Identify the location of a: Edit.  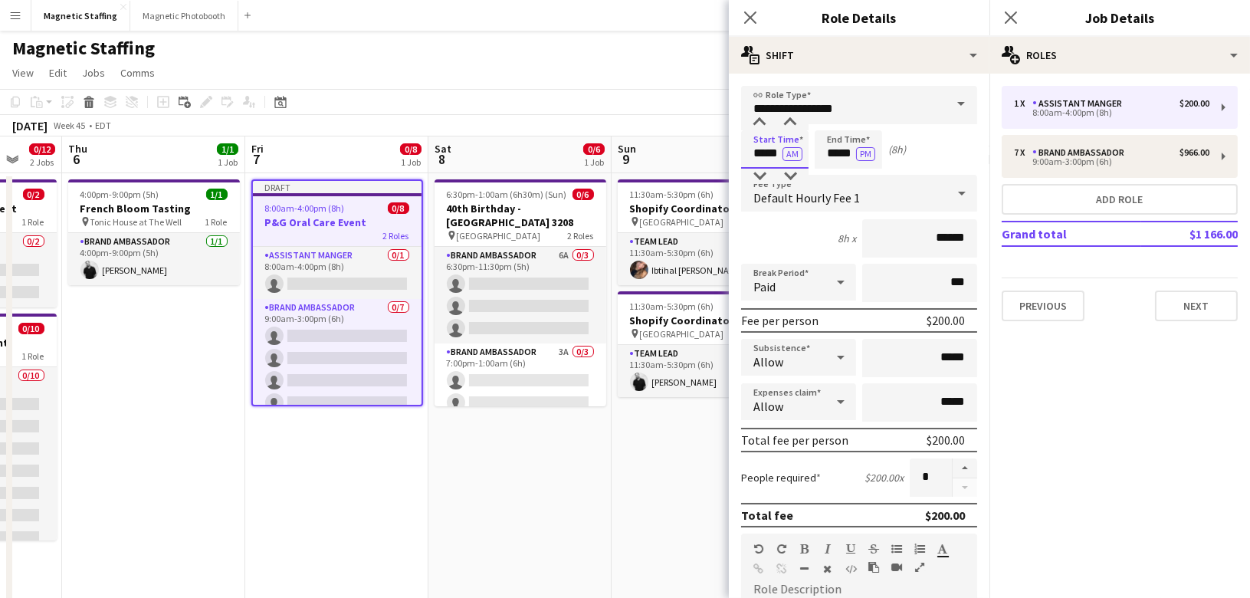
(57, 73).